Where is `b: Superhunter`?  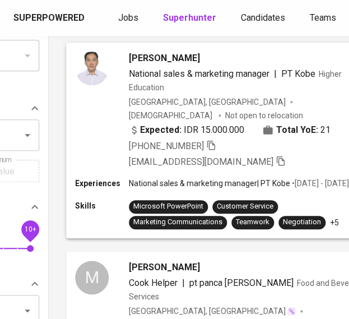 b: Superhunter is located at coordinates (189, 17).